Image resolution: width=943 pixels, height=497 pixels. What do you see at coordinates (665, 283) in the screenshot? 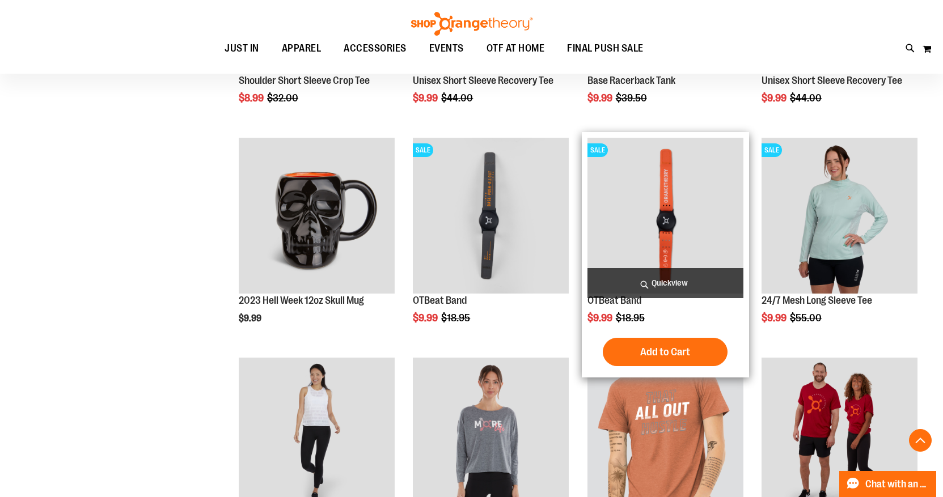
I see `span: Quickview` at bounding box center [665, 283].